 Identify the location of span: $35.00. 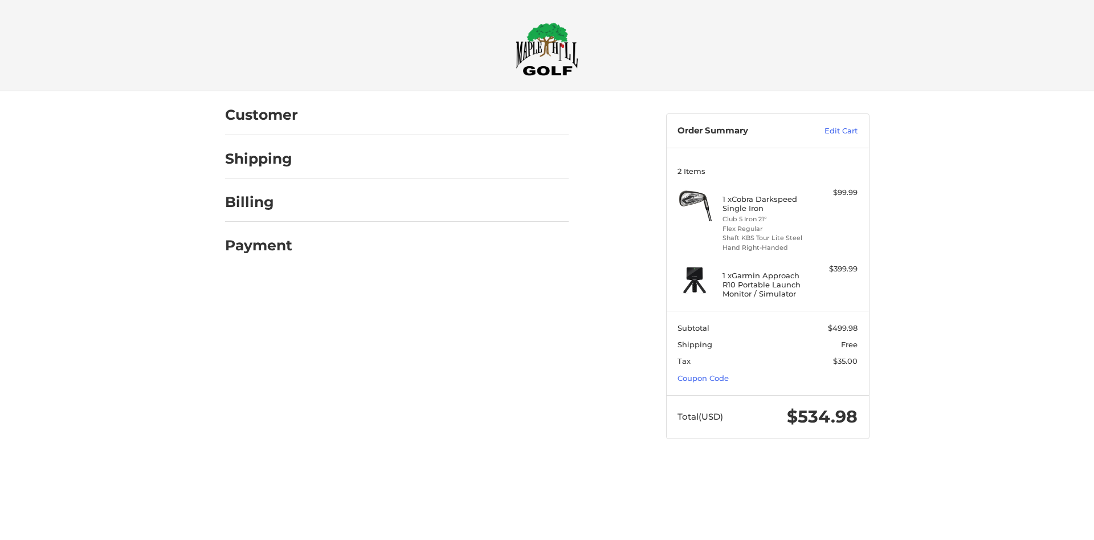
(845, 361).